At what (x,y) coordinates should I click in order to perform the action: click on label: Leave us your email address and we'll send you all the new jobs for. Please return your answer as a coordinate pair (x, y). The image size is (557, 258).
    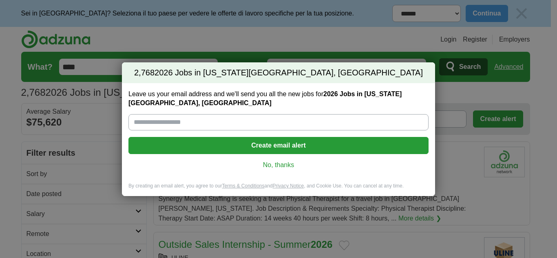
    Looking at the image, I should click on (279, 99).